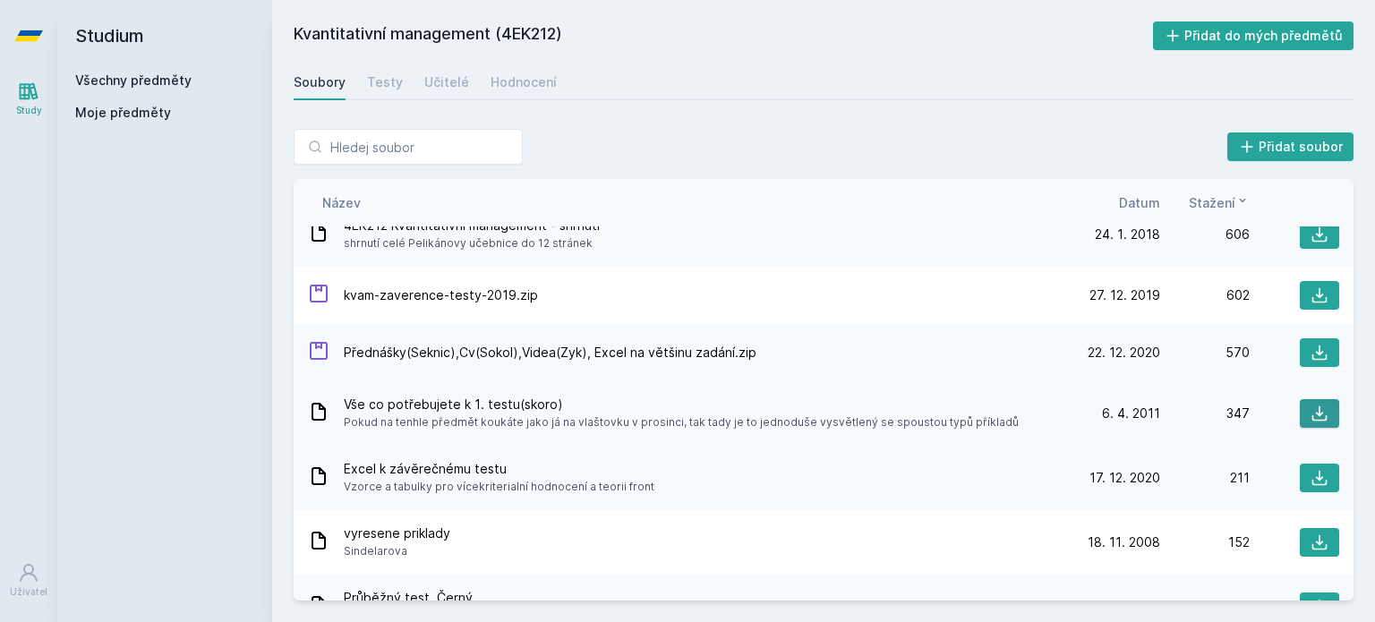  What do you see at coordinates (1205, 235) in the screenshot?
I see `div: 606` at bounding box center [1205, 235].